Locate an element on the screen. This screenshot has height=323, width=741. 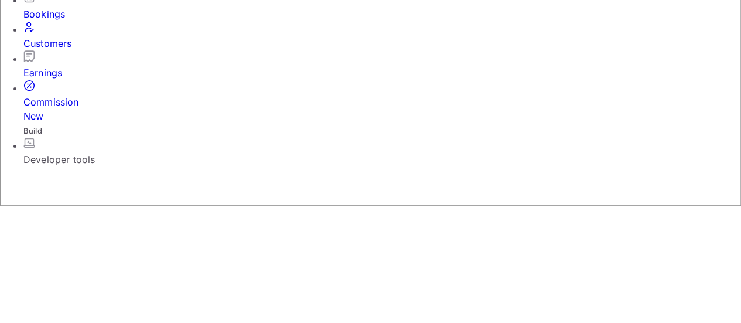
span: Build is located at coordinates (33, 131).